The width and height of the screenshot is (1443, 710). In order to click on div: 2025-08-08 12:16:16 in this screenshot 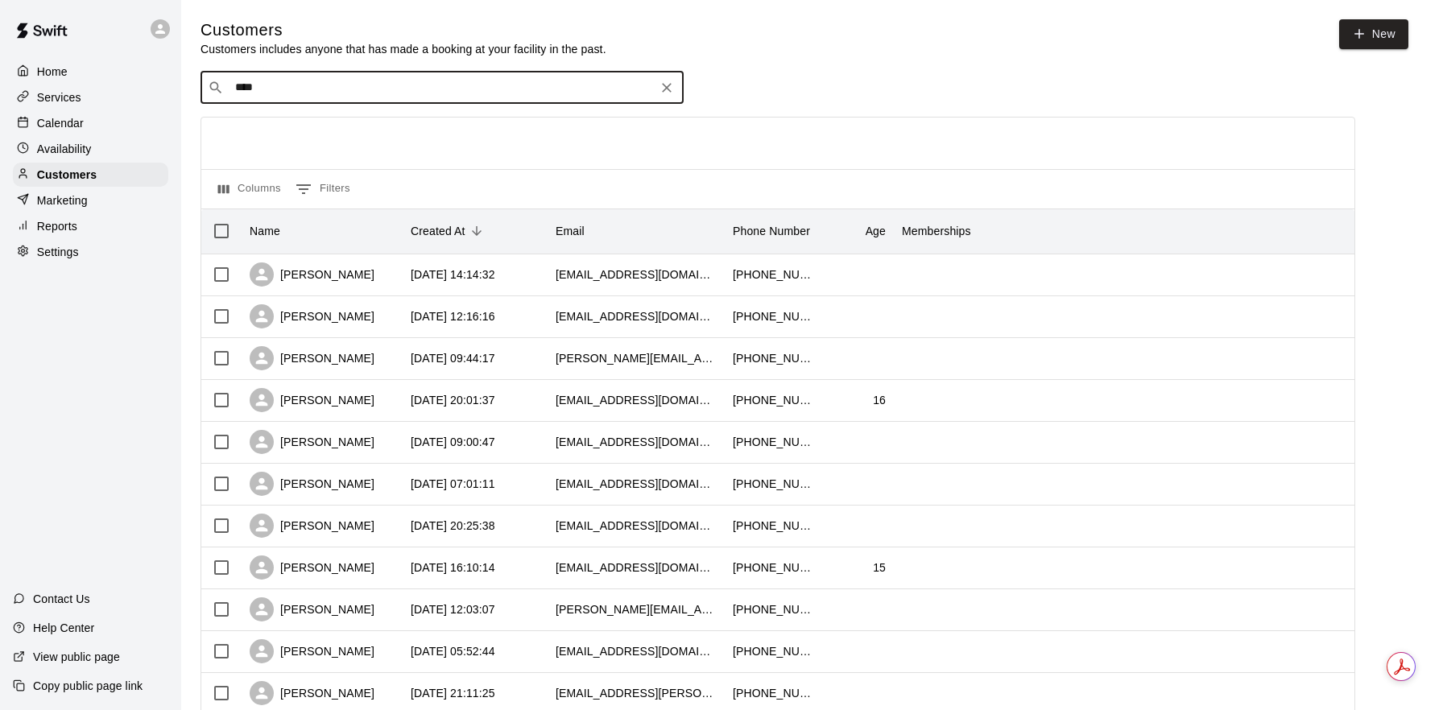, I will do `click(453, 317)`.